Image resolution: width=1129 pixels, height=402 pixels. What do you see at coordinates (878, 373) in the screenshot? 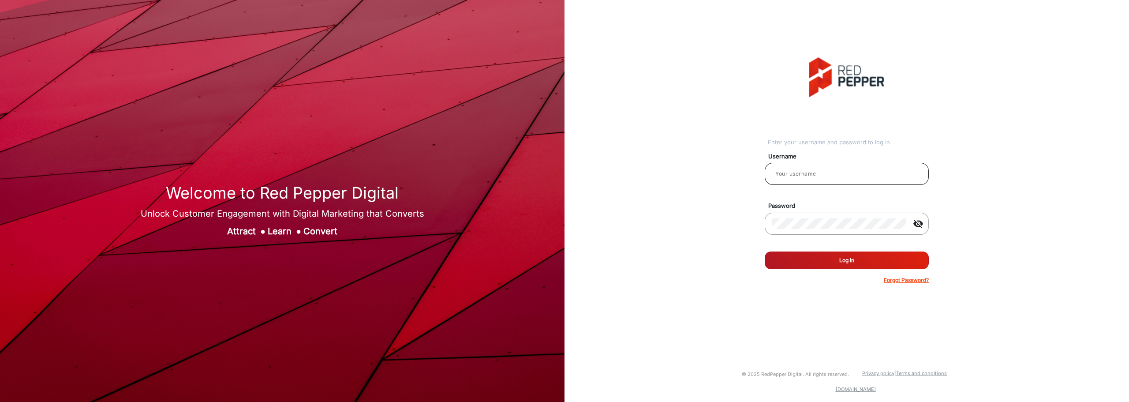
I see `a: Privacy policy` at bounding box center [878, 373].